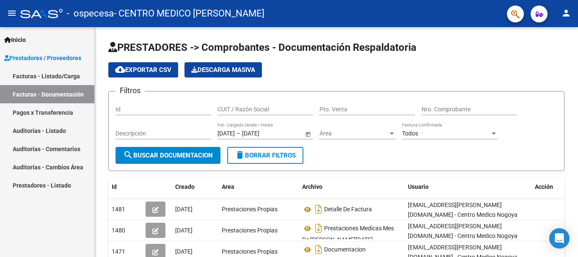 This screenshot has width=578, height=257. Describe the element at coordinates (90, 14) in the screenshot. I see `span: - ospecesa` at that location.